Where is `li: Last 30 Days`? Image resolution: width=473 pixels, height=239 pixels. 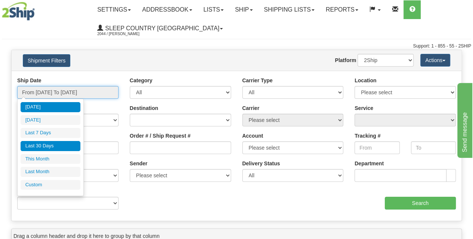 li: Last 30 Days is located at coordinates (50, 146).